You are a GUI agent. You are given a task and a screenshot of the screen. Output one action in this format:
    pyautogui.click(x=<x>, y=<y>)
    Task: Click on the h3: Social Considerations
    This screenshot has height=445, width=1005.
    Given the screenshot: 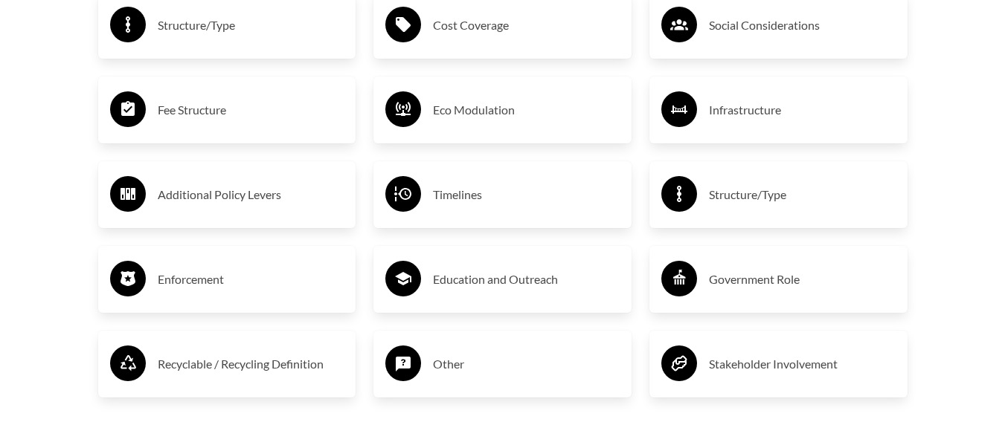 What is the action you would take?
    pyautogui.click(x=802, y=25)
    